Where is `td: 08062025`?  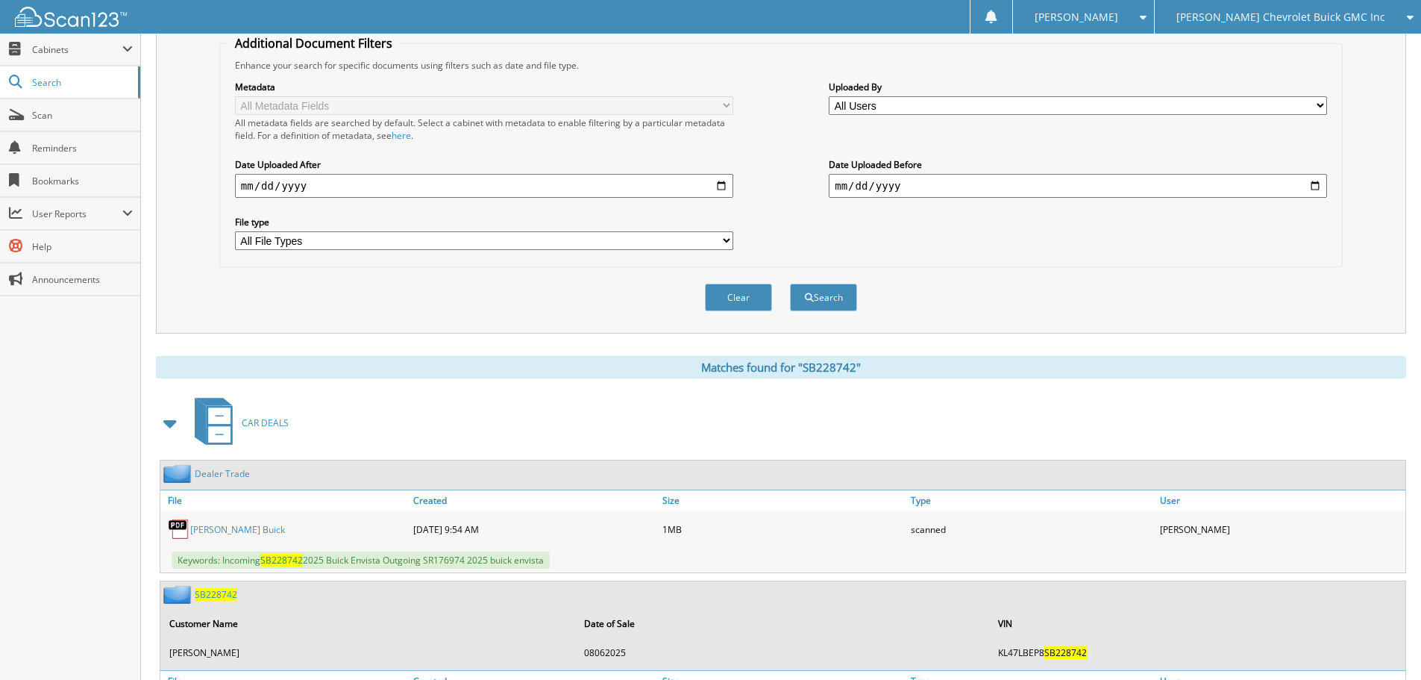 td: 08062025 is located at coordinates (783, 652).